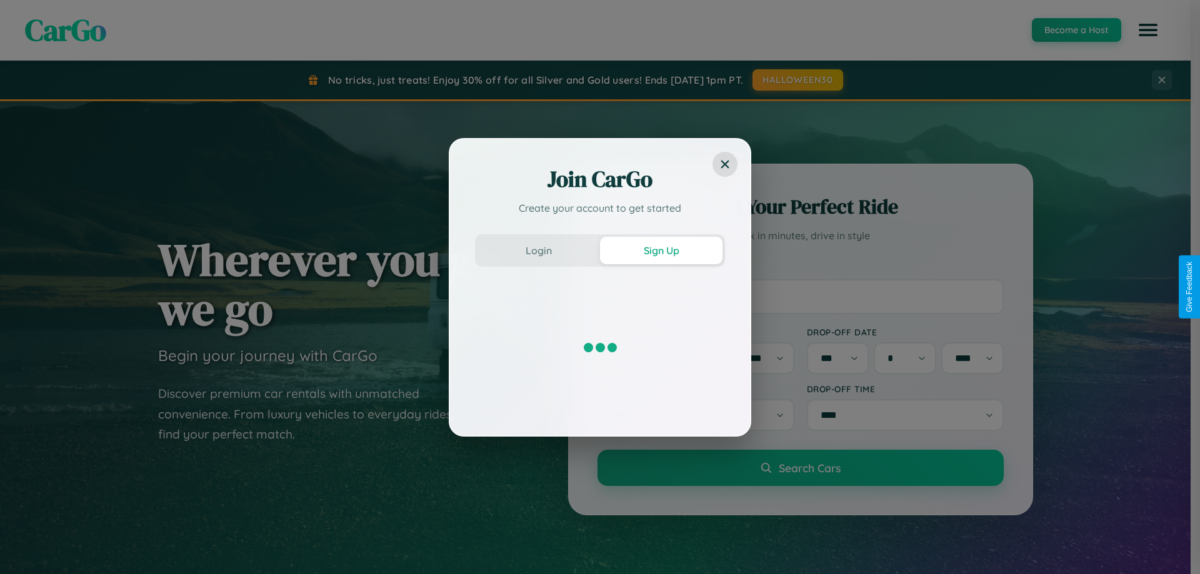  Describe the element at coordinates (539, 251) in the screenshot. I see `button: Login` at that location.